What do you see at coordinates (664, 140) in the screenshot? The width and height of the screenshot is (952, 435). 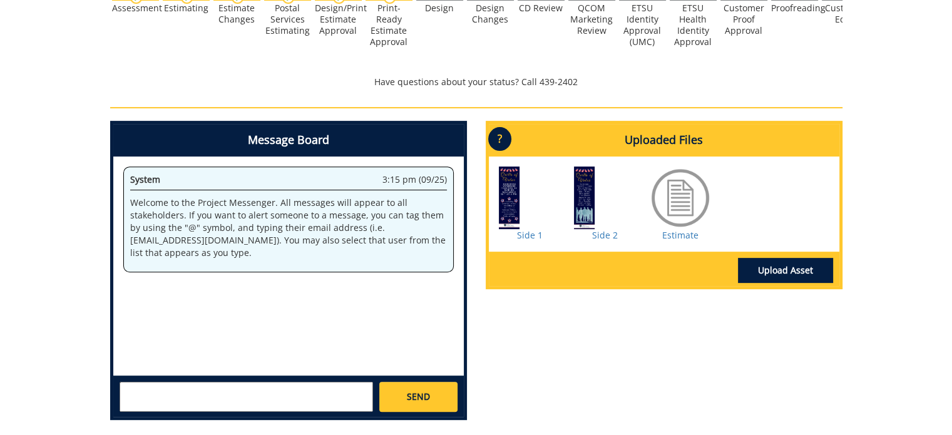 I see `h4: Uploaded Files` at bounding box center [664, 140].